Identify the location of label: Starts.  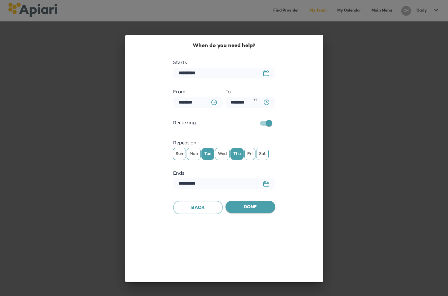
(224, 62).